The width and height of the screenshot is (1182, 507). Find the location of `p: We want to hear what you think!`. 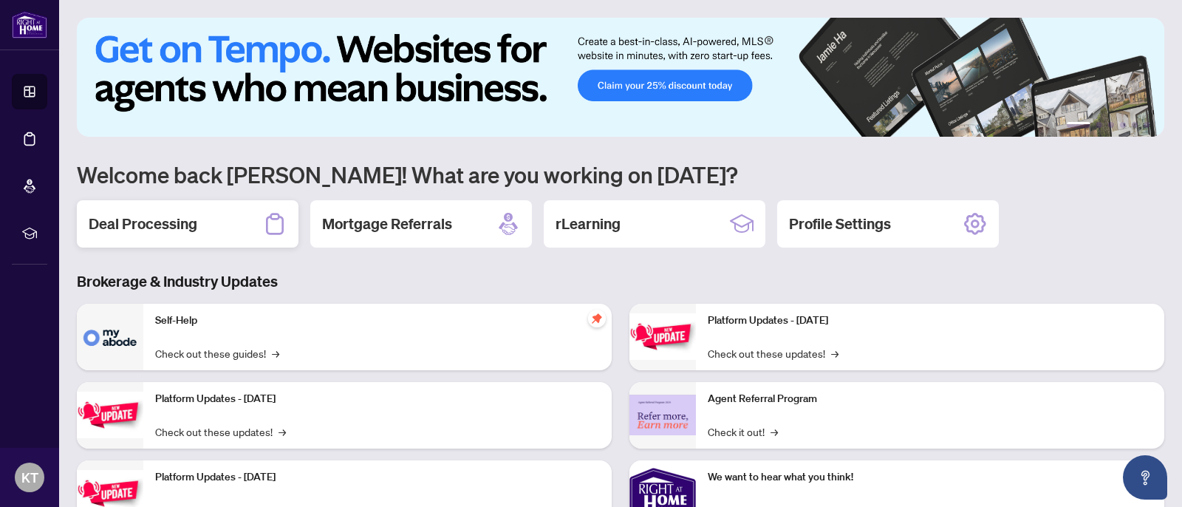

p: We want to hear what you think! is located at coordinates (930, 477).